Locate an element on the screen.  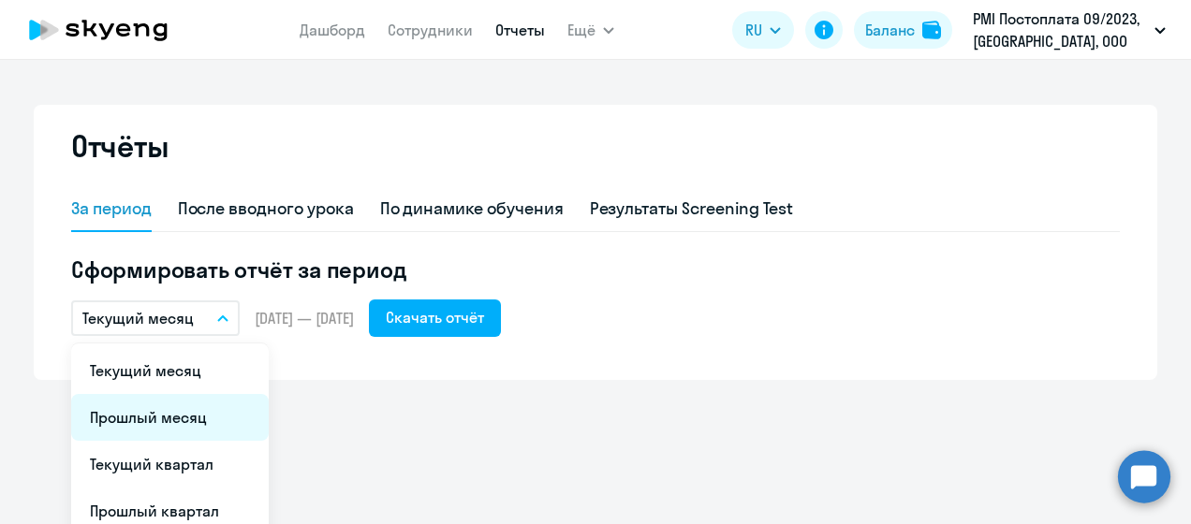
button: Текущий месяц is located at coordinates (155, 318).